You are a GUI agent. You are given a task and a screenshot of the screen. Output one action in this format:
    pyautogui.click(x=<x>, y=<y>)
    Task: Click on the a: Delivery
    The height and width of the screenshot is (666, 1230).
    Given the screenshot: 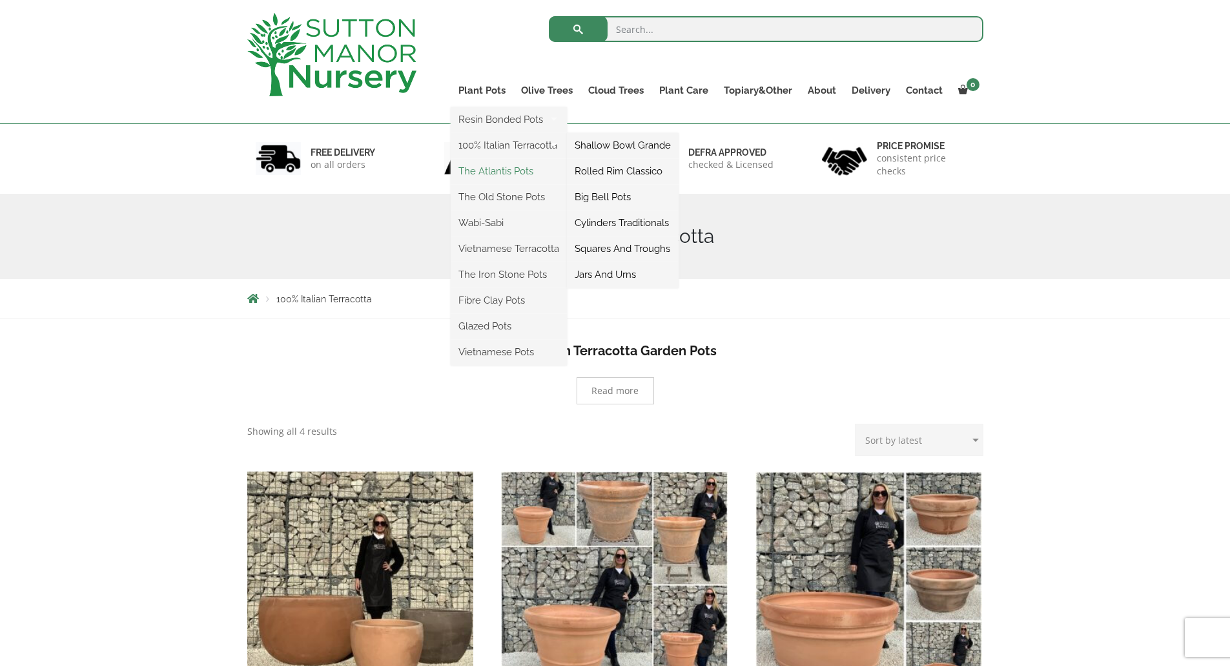 What is the action you would take?
    pyautogui.click(x=871, y=90)
    